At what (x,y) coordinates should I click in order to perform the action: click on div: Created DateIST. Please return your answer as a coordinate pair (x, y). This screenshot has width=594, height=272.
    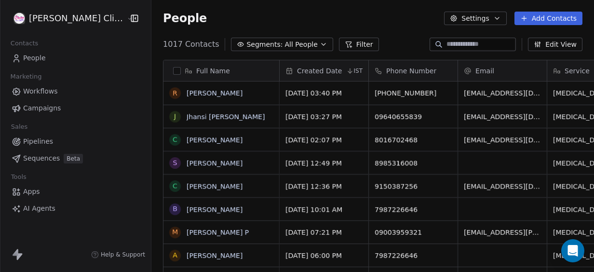
    Looking at the image, I should click on (324, 70).